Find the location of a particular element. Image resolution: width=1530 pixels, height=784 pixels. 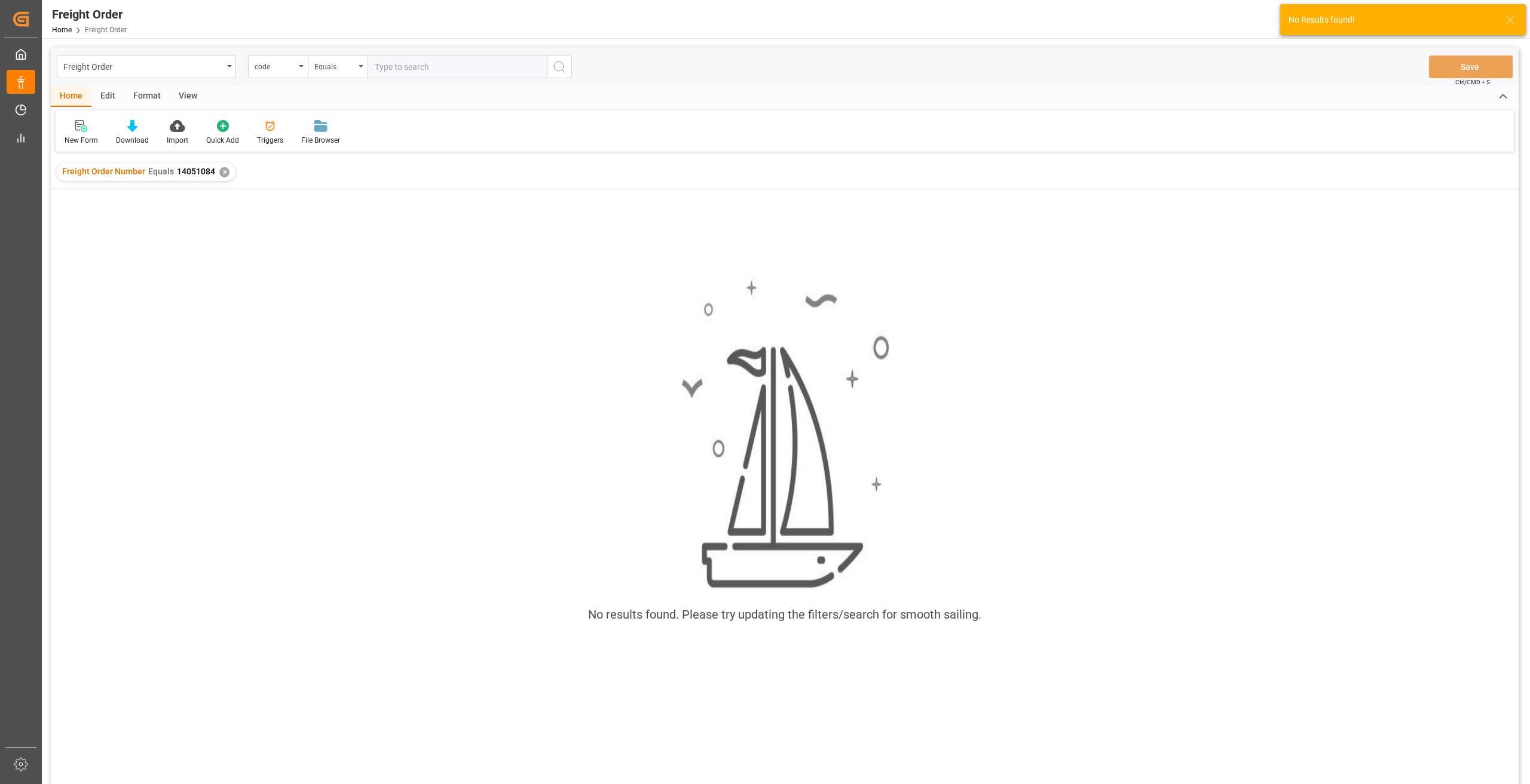

button: search button is located at coordinates (560, 67).